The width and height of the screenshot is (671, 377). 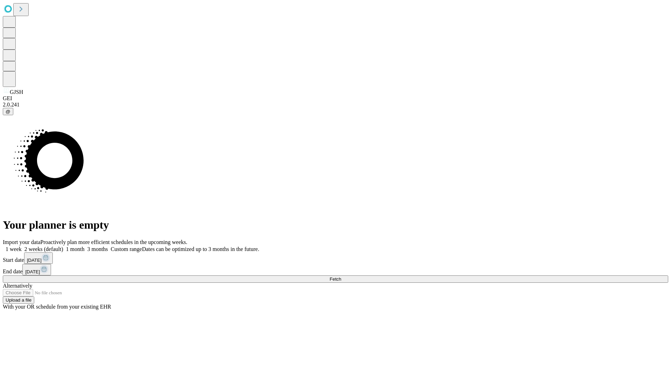 I want to click on span: GJSH, so click(x=16, y=92).